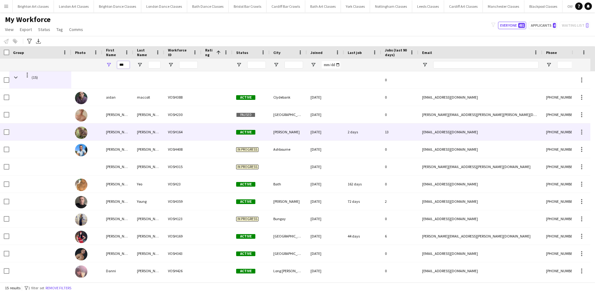 This screenshot has height=293, width=595. What do you see at coordinates (33, 6) in the screenshot?
I see `button: Brighton Art classes` at bounding box center [33, 6].